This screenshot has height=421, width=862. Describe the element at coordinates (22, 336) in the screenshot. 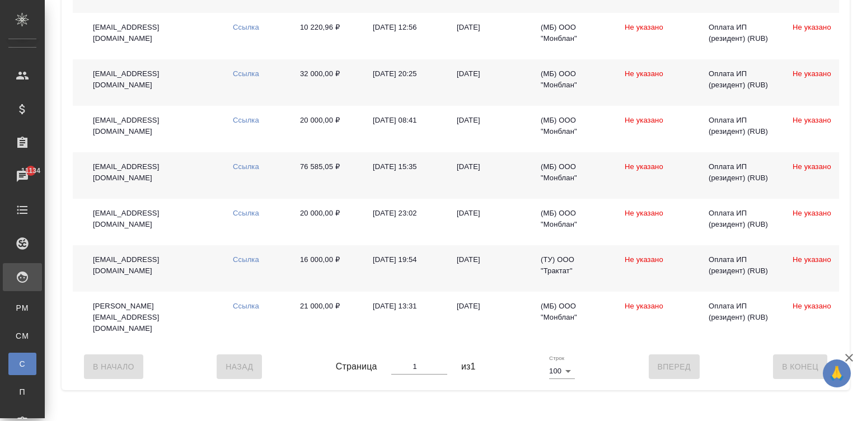

I see `span: CM` at that location.